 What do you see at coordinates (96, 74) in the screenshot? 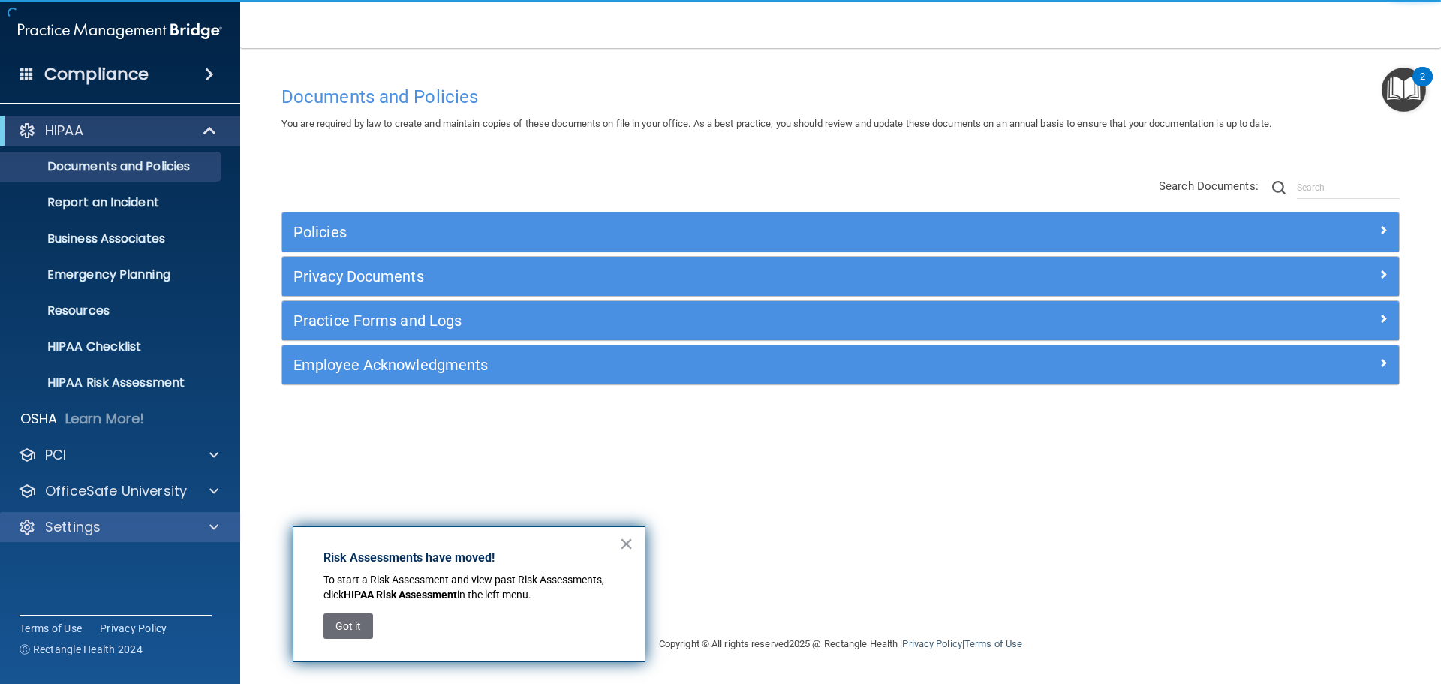
I see `h4: Compliance` at bounding box center [96, 74].